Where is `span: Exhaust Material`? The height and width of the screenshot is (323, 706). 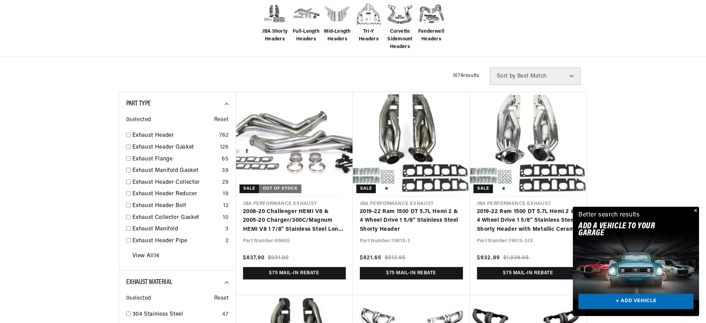 span: Exhaust Material is located at coordinates (149, 282).